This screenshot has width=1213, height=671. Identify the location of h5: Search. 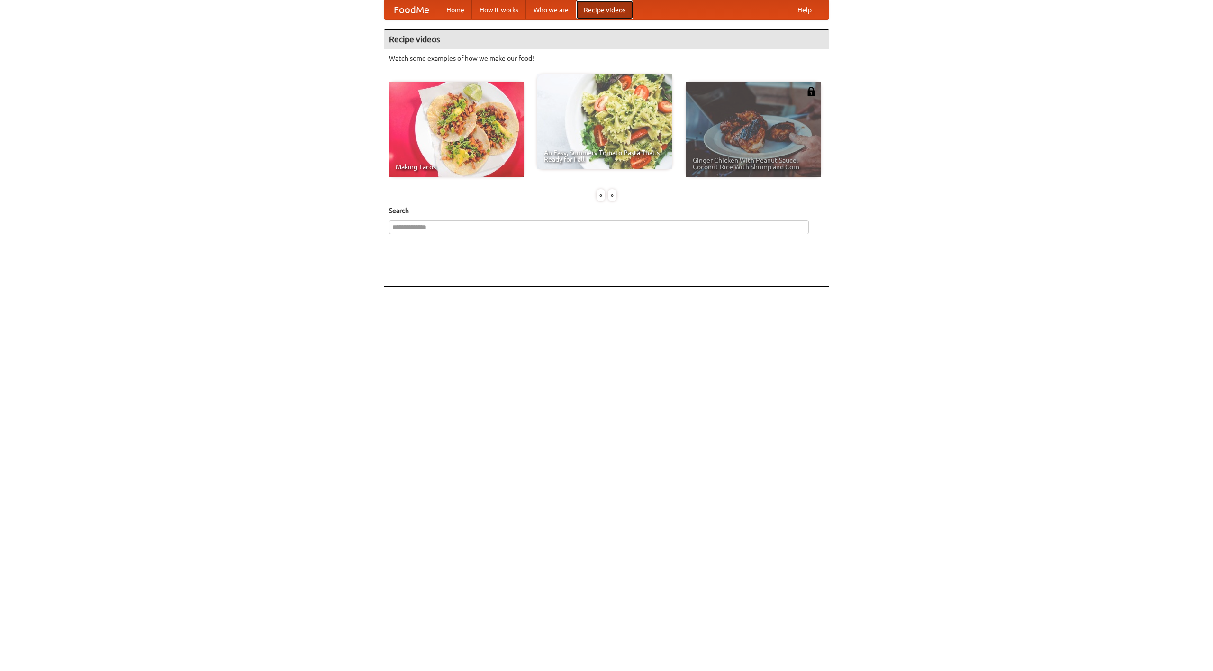
(607, 210).